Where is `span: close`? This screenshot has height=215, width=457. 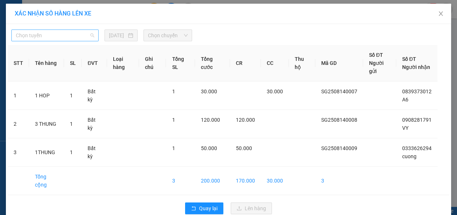 span: close is located at coordinates (441, 14).